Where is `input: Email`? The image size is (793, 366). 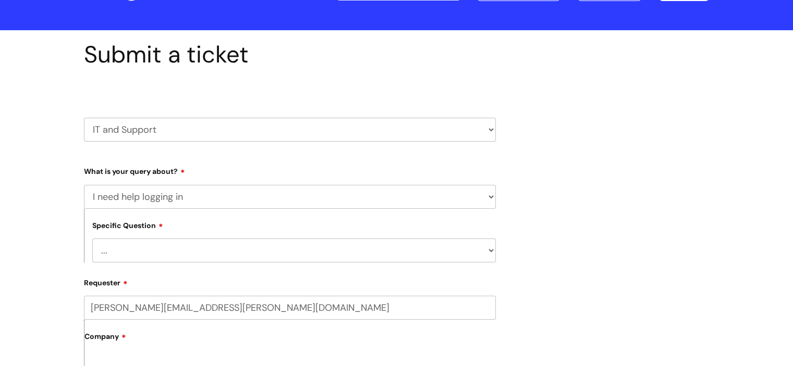 input: Email is located at coordinates (290, 308).